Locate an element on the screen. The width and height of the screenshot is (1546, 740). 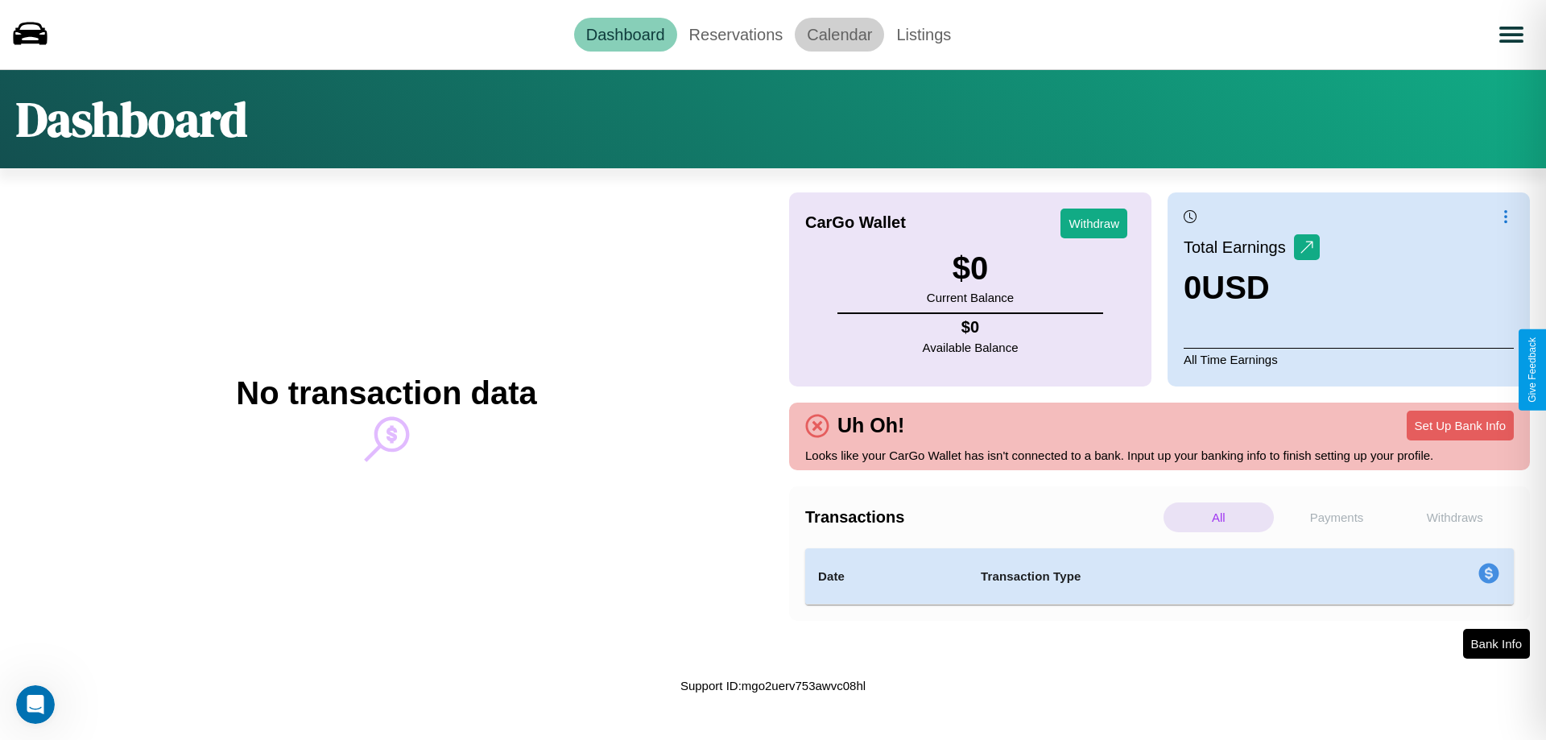
p: All is located at coordinates (1218, 517).